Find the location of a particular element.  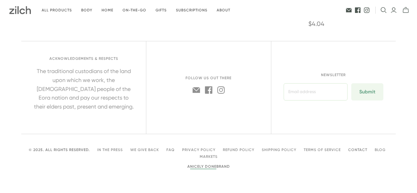

h2: Follow us out there is located at coordinates (208, 78).